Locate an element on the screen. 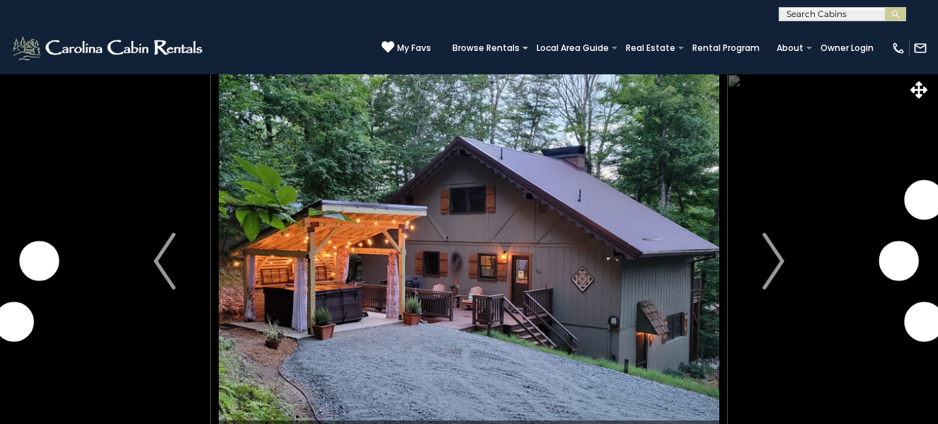 The height and width of the screenshot is (424, 938). a: Local Area Guide is located at coordinates (572, 48).